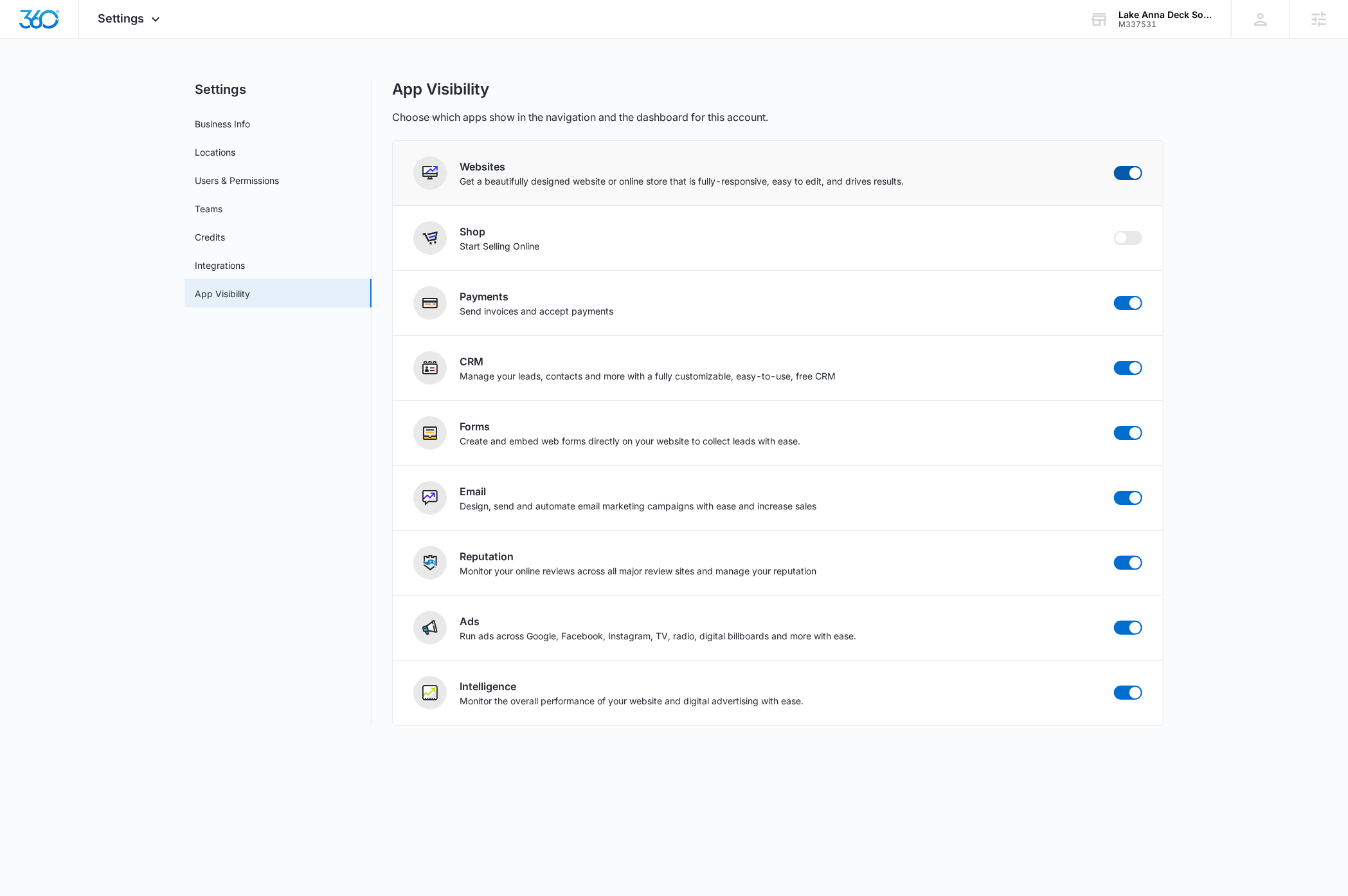 Image resolution: width=1348 pixels, height=896 pixels. I want to click on h2: Reputation, so click(638, 557).